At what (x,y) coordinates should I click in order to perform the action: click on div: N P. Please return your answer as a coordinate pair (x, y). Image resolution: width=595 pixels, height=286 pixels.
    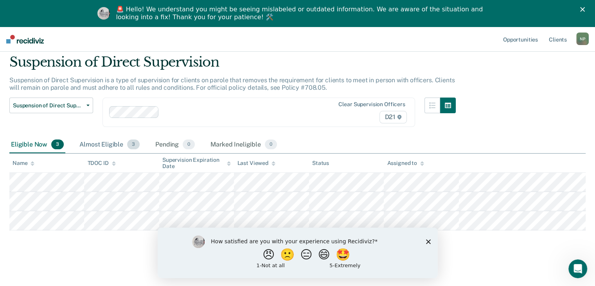
    Looking at the image, I should click on (583, 39).